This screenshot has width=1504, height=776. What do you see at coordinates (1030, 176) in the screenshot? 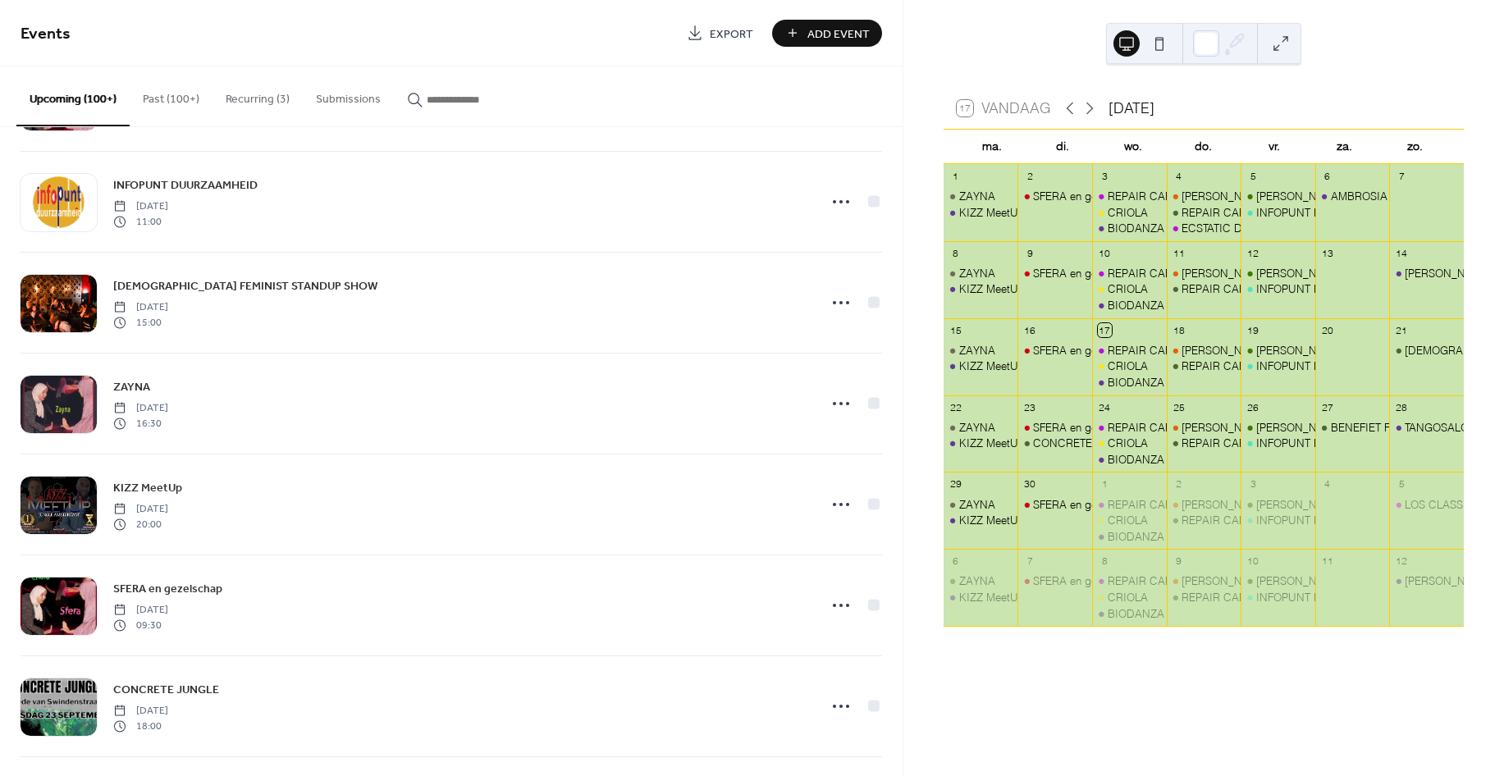
I see `div: 2` at bounding box center [1030, 176].